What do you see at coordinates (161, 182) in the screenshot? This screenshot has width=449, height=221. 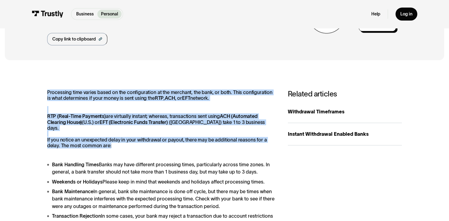 I see `li: Please keep in mind that weekends and holidays affect processing times.` at bounding box center [161, 182].